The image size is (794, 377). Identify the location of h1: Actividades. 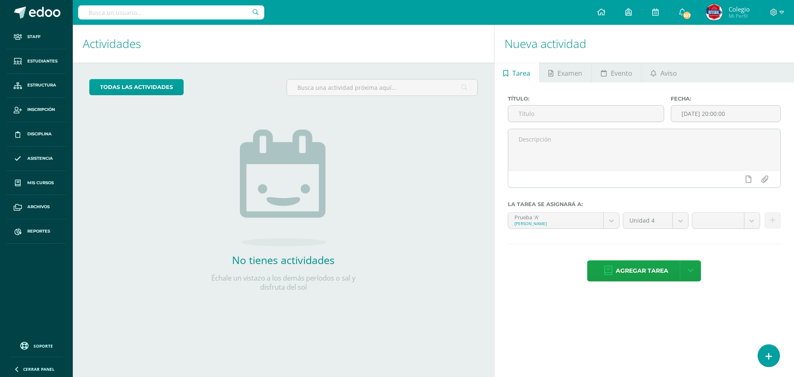
(283, 43).